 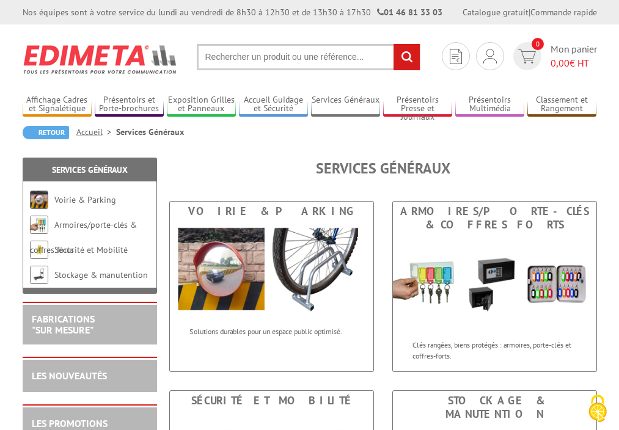 I want to click on a: Présentoirs Presse et Journaux, so click(x=417, y=104).